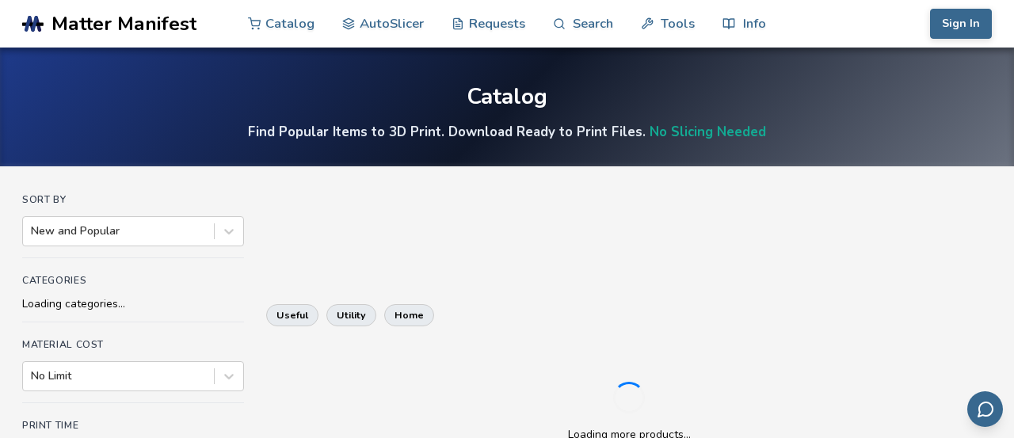 The image size is (1014, 438). I want to click on button: Send feedback via email, so click(985, 409).